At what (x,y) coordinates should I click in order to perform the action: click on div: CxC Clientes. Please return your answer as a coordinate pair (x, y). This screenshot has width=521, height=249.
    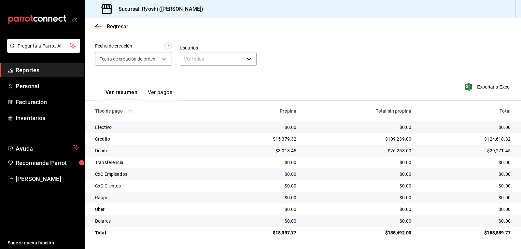
    Looking at the image, I should click on (153, 186).